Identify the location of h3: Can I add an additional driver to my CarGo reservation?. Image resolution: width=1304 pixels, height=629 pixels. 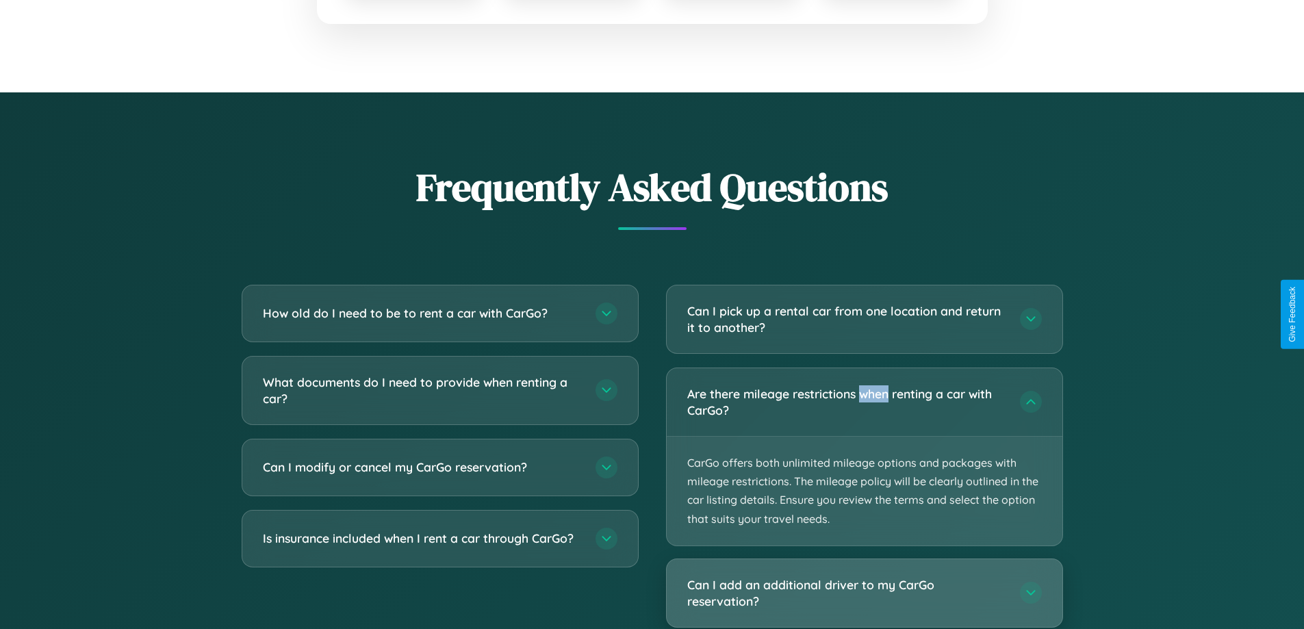
(847, 593).